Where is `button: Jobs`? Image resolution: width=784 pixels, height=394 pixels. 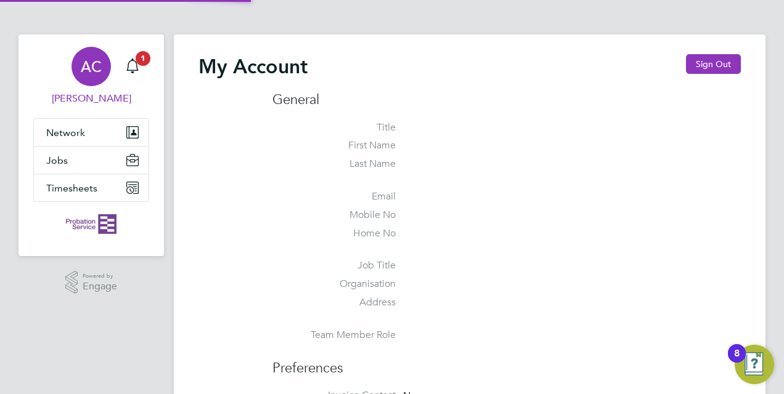 button: Jobs is located at coordinates (91, 160).